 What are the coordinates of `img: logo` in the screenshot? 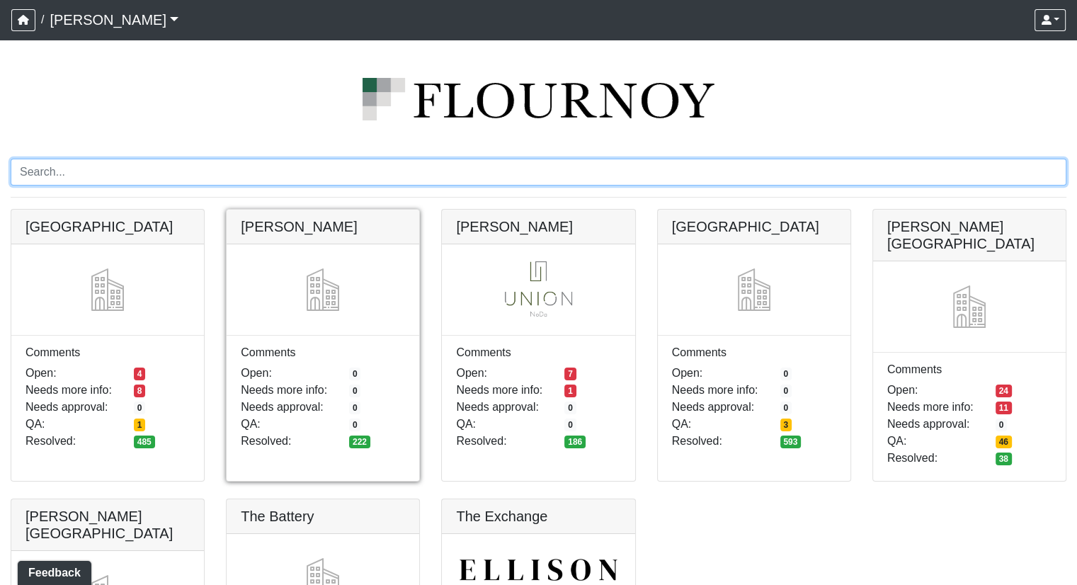 It's located at (538, 99).